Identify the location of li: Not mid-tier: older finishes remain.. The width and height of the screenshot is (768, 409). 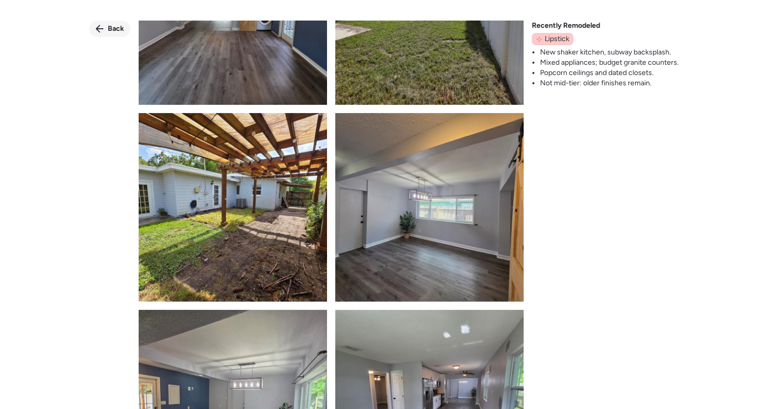
(609, 83).